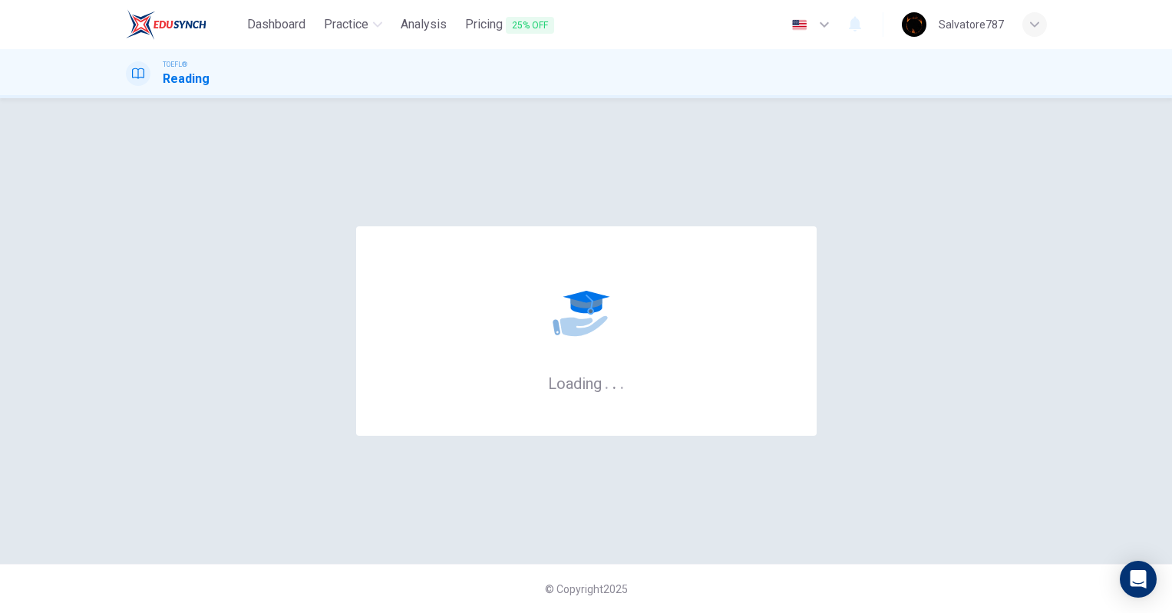 The height and width of the screenshot is (613, 1172). Describe the element at coordinates (166, 25) in the screenshot. I see `img: EduSynch logo` at that location.